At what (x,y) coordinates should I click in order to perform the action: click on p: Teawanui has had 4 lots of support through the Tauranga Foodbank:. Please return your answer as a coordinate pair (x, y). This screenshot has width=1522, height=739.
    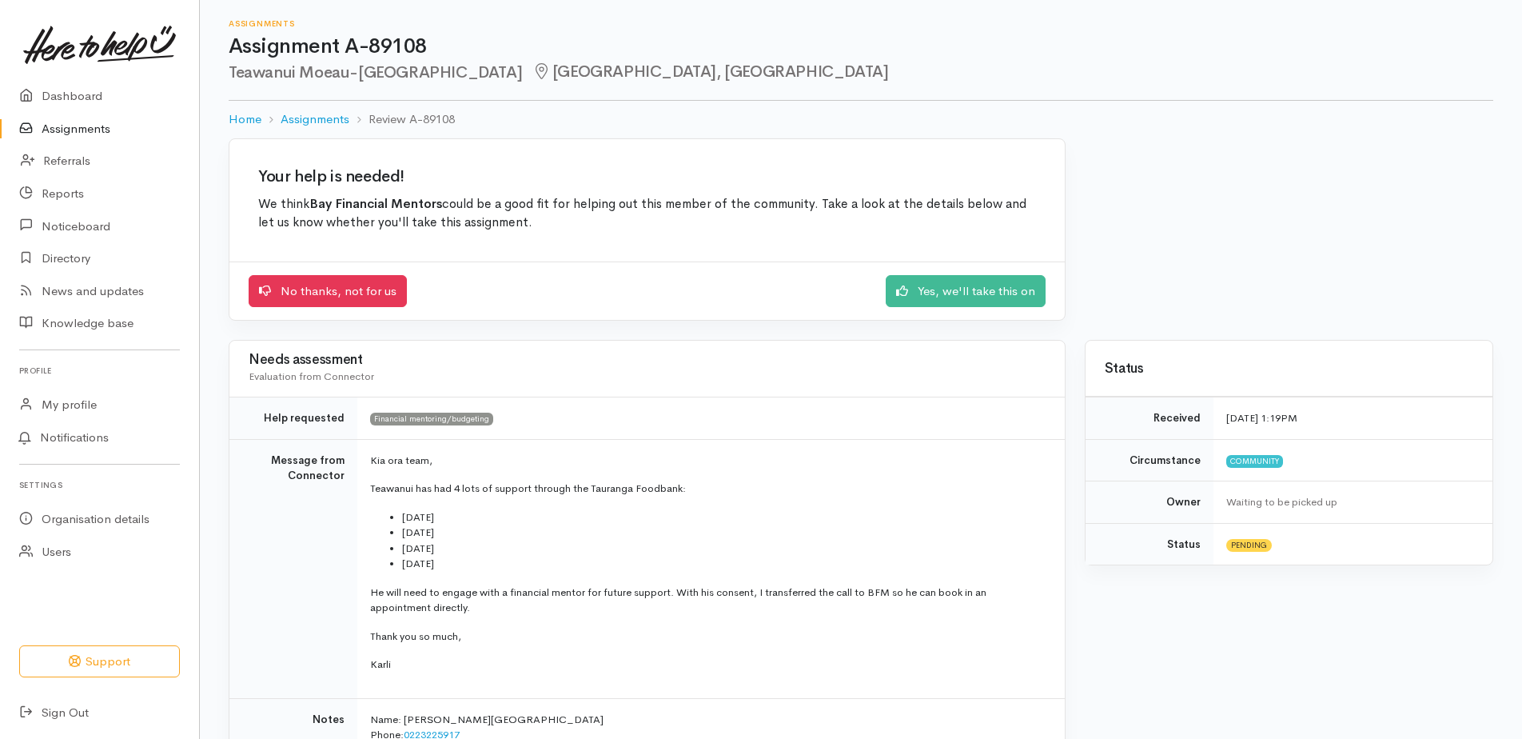
    Looking at the image, I should click on (708, 489).